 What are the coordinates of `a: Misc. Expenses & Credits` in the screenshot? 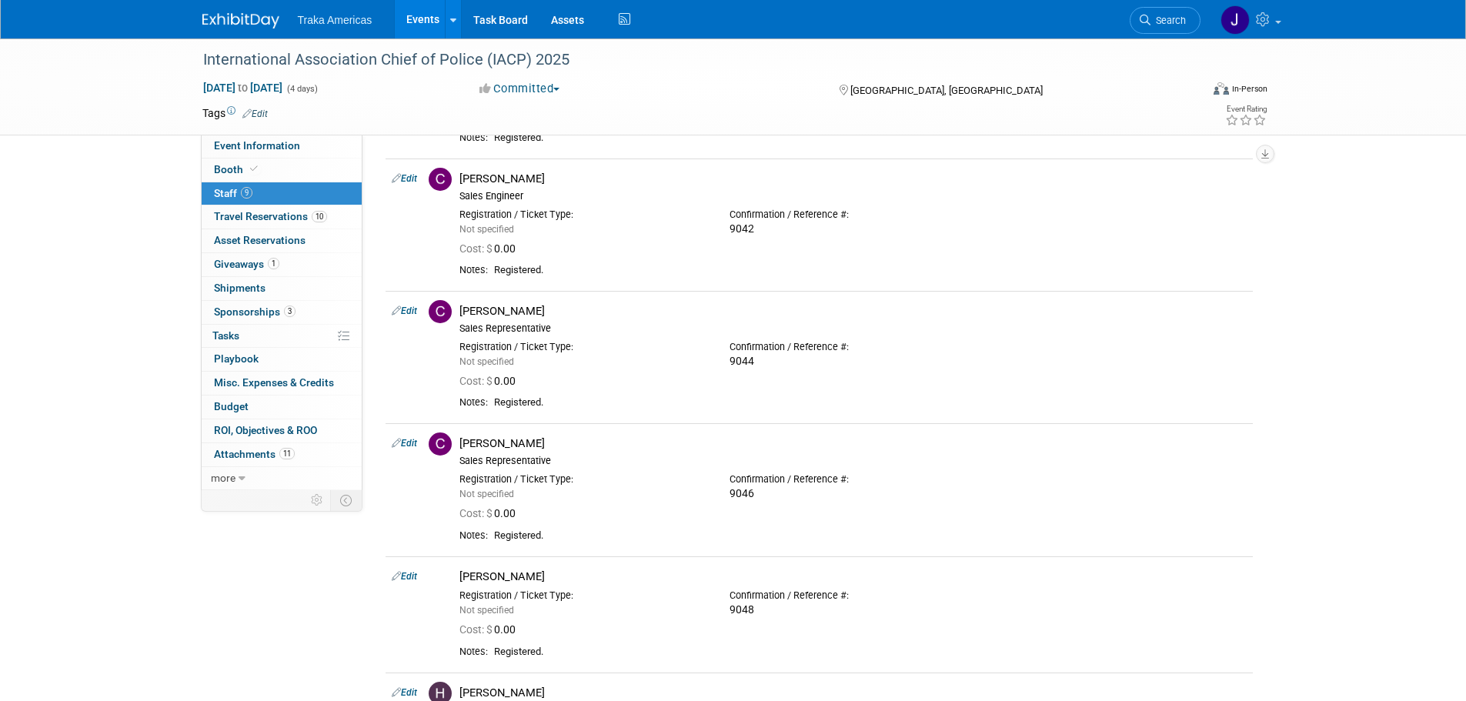 It's located at (282, 383).